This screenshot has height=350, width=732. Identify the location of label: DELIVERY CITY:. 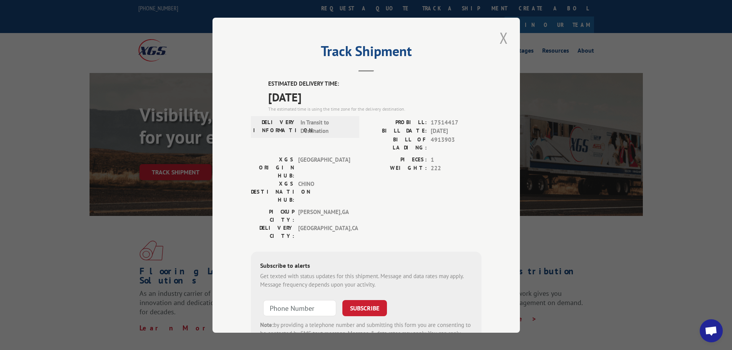
(272, 232).